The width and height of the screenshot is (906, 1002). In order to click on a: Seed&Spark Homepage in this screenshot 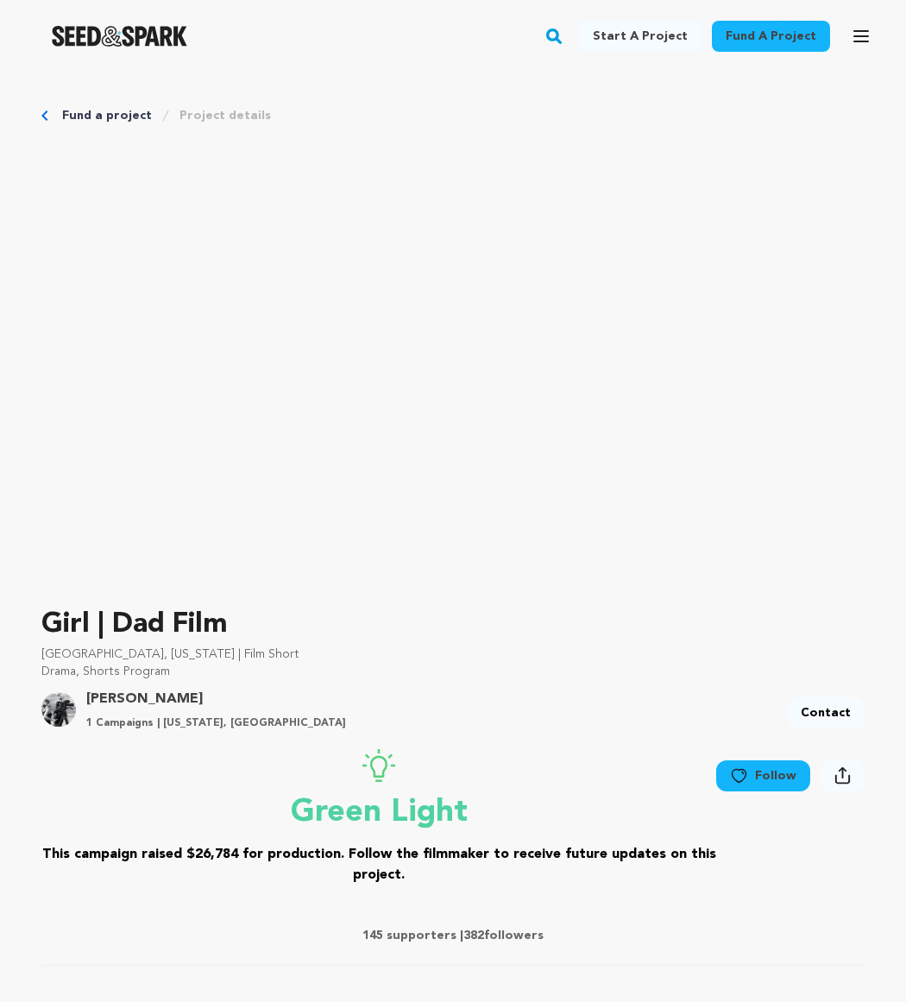, I will do `click(119, 36)`.